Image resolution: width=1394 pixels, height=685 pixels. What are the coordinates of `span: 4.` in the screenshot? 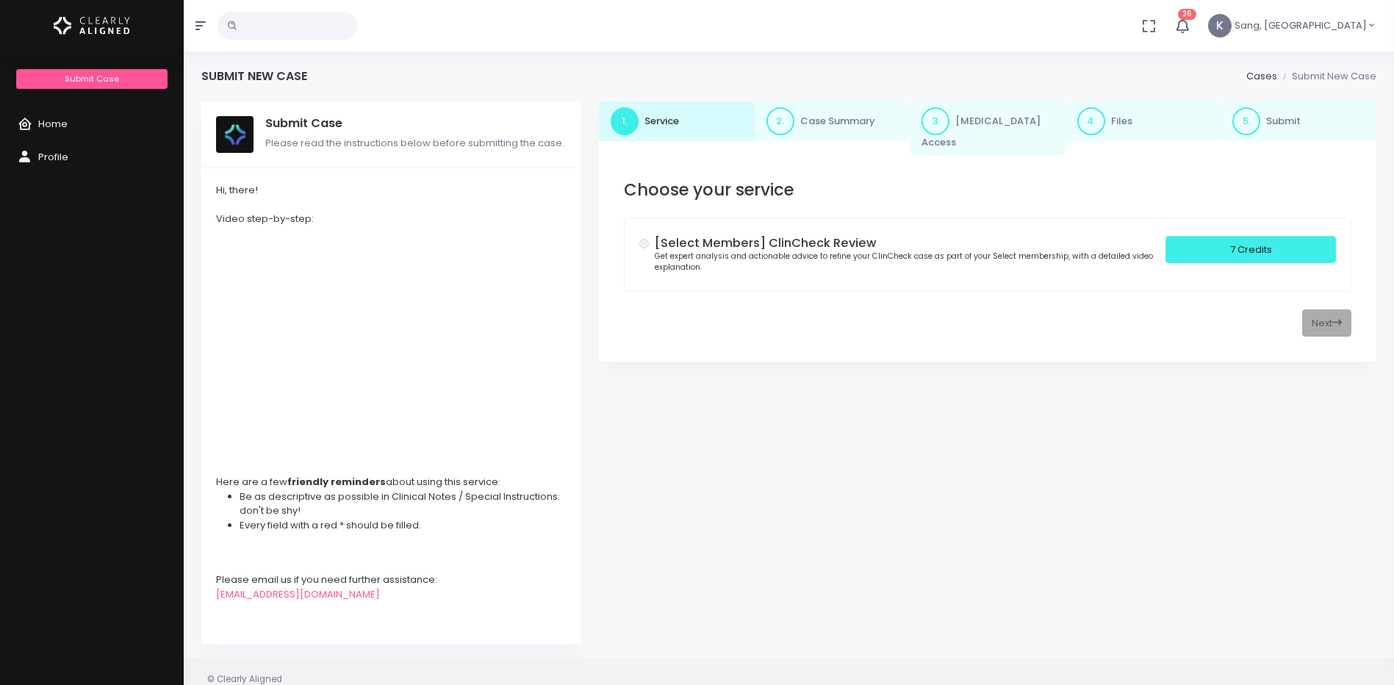 It's located at (1091, 121).